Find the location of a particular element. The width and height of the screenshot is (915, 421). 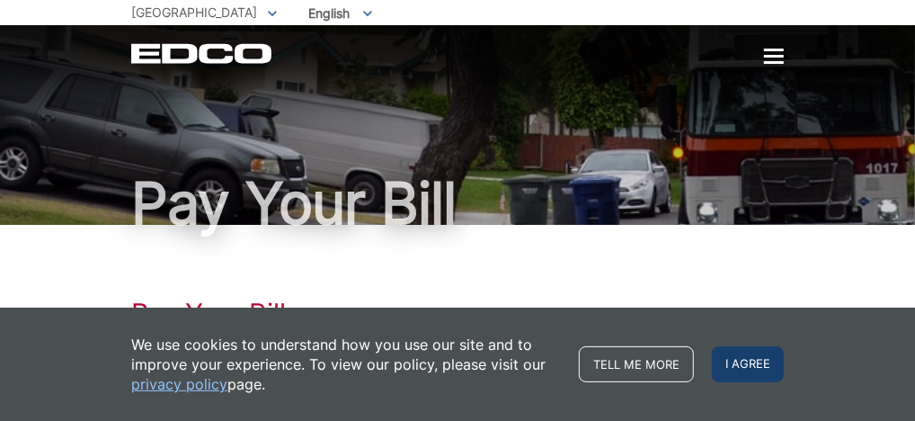

a: EDCD logo. Return to the homepage. is located at coordinates (202, 53).